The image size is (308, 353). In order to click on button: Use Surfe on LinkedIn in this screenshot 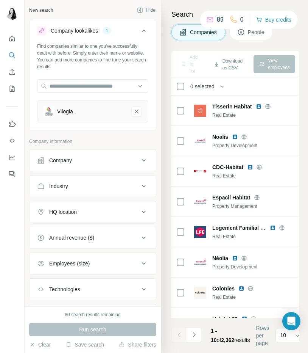, I will do `click(12, 124)`.